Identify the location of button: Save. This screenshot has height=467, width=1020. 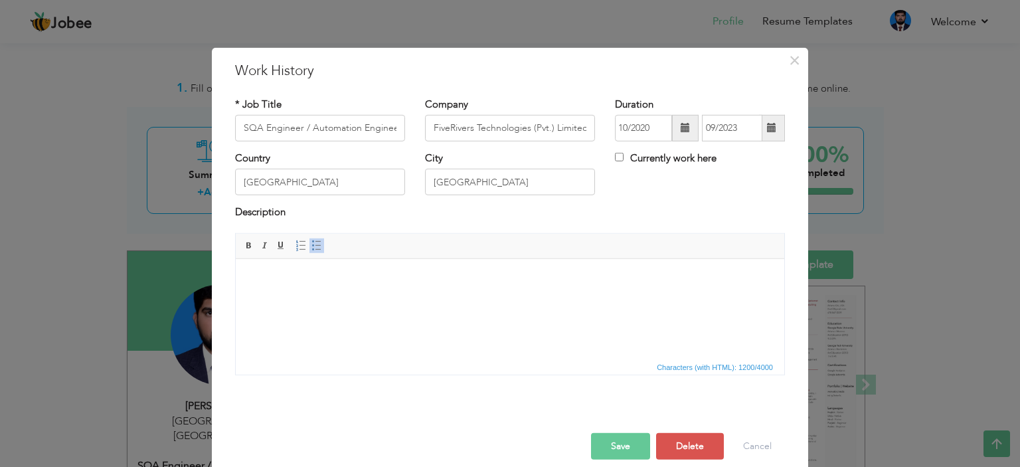
(620, 446).